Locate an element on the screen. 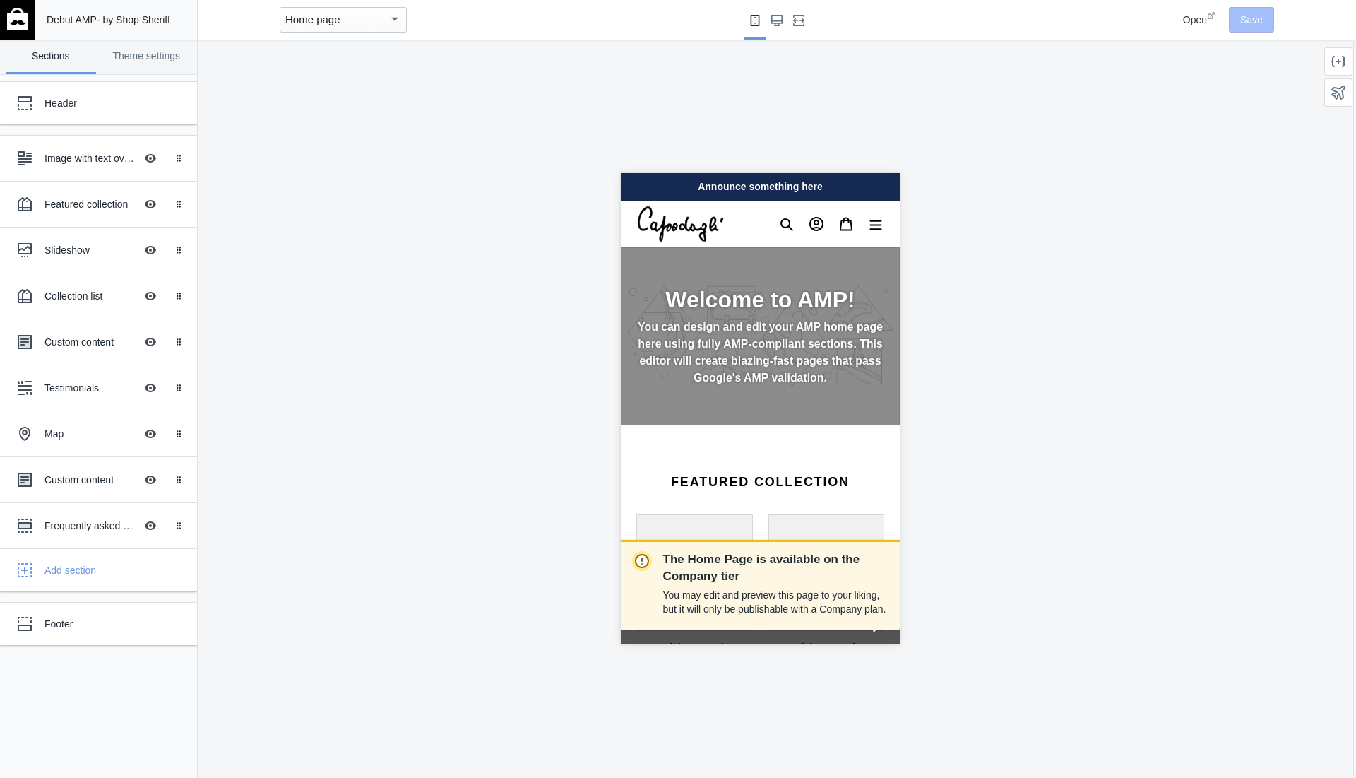  button: Menu is located at coordinates (255, 51).